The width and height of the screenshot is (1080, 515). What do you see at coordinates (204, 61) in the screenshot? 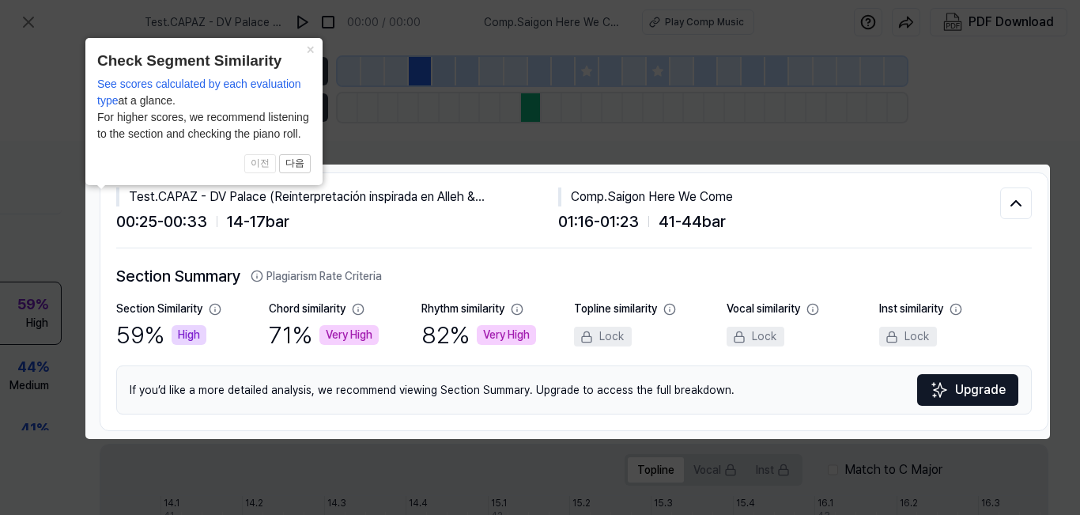
I see `header: Check Segment Similarity` at bounding box center [204, 61].